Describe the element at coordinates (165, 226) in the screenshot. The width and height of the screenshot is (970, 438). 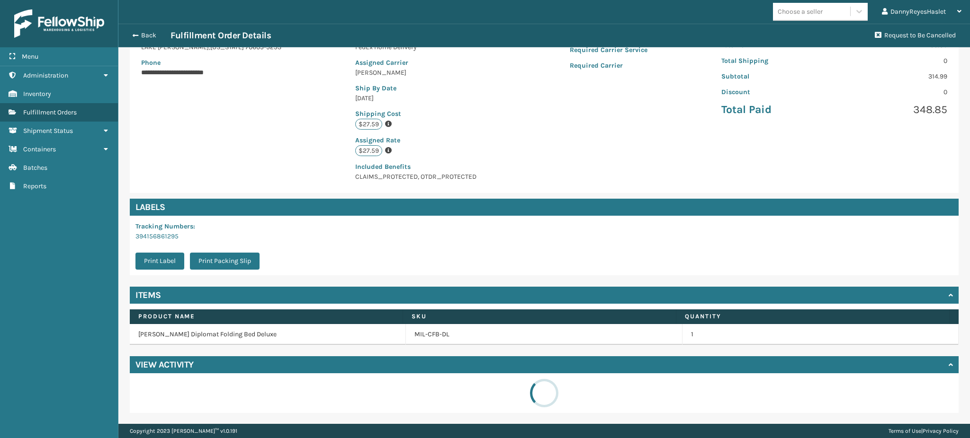
I see `span: Tracking Numbers :` at that location.